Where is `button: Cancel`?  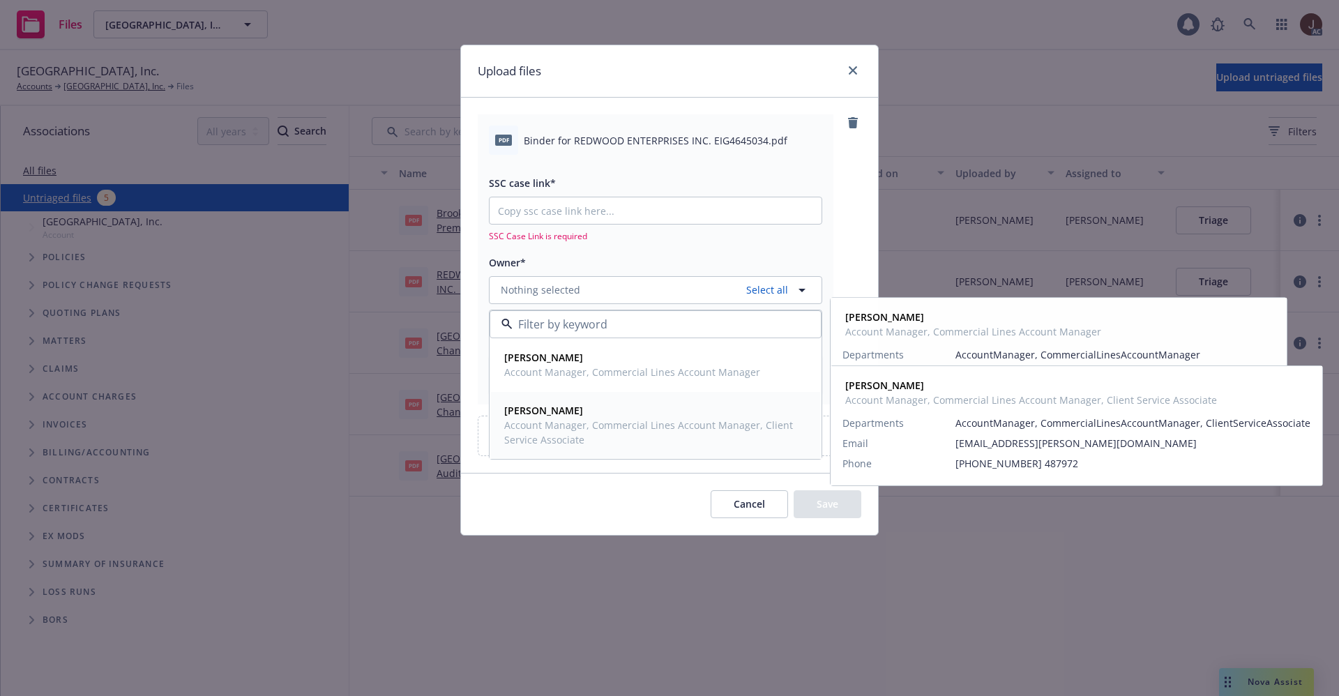
button: Cancel is located at coordinates (749, 504).